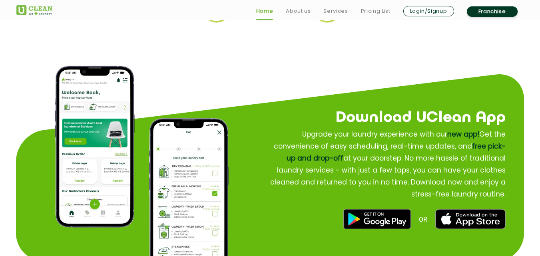 The height and width of the screenshot is (256, 540). I want to click on span: OR, so click(423, 219).